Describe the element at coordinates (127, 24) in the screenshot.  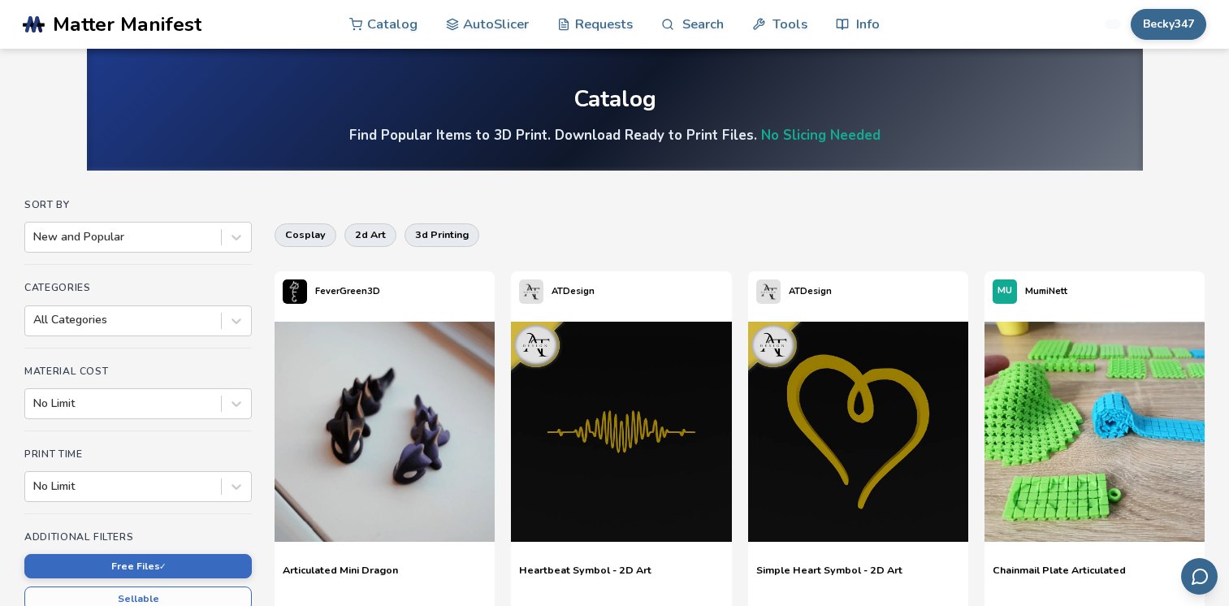
I see `span: Matter Manifest` at that location.